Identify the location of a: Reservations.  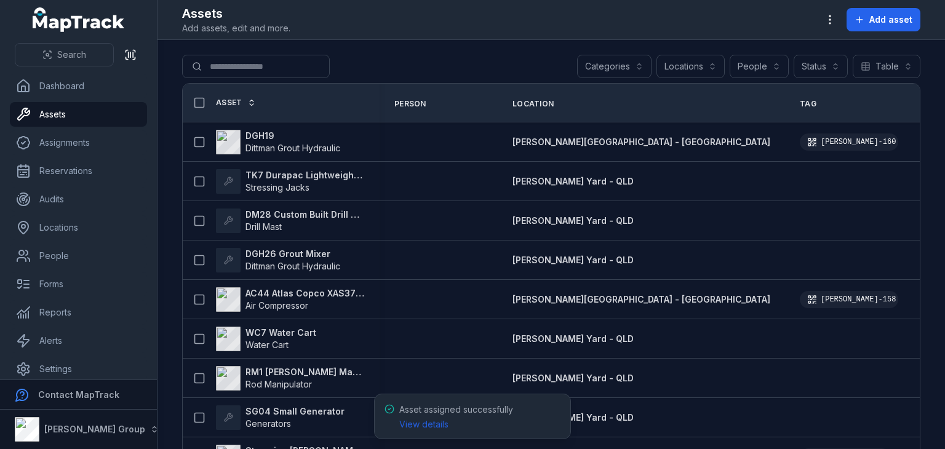
(78, 171).